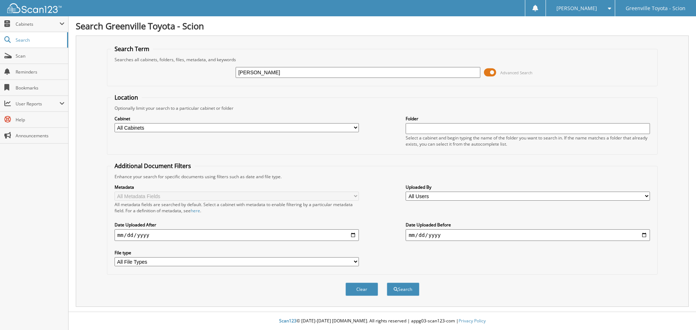 The height and width of the screenshot is (330, 696). I want to click on span: Advanced Search, so click(516, 72).